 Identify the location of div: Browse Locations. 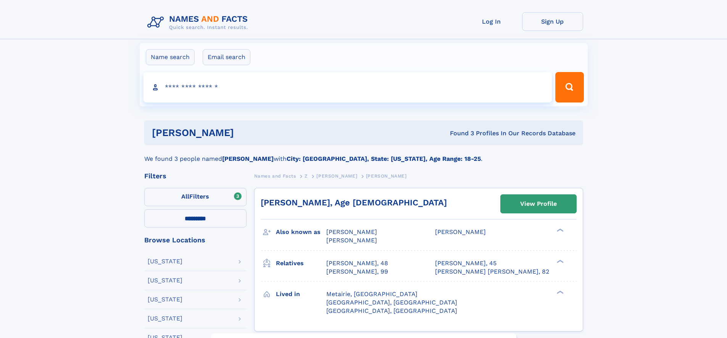
(195, 240).